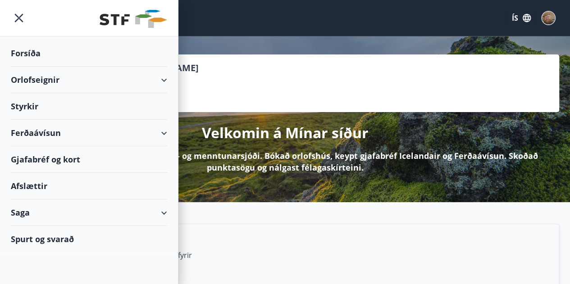  I want to click on p: Hér getur þú sótt um styrki í sjúkra- og menntunarsjóði. Bókað orlofshús, keypt gjafabréf Iceland..., so click(285, 162).